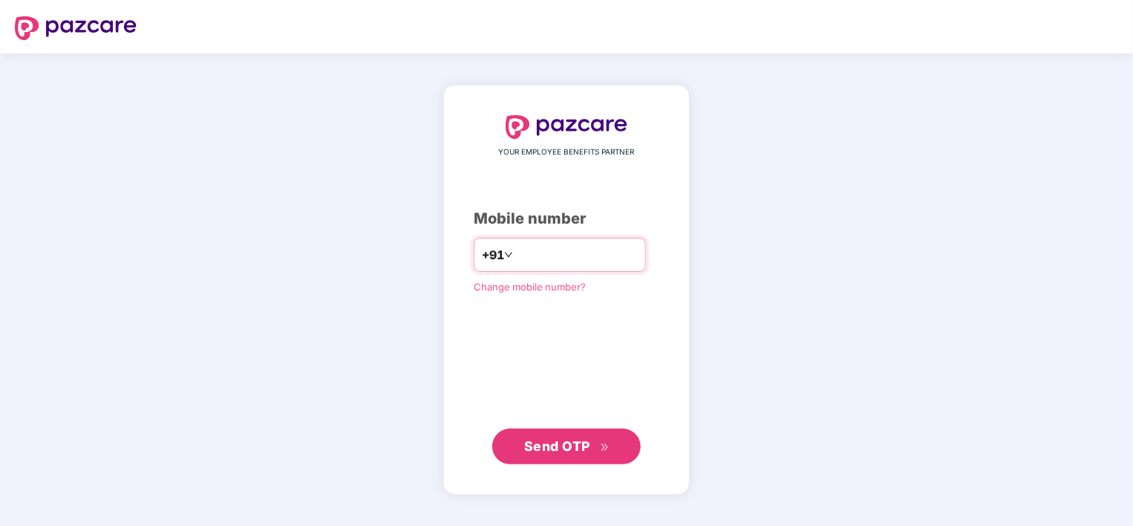  What do you see at coordinates (557, 445) in the screenshot?
I see `span: Send OTP` at bounding box center [557, 445].